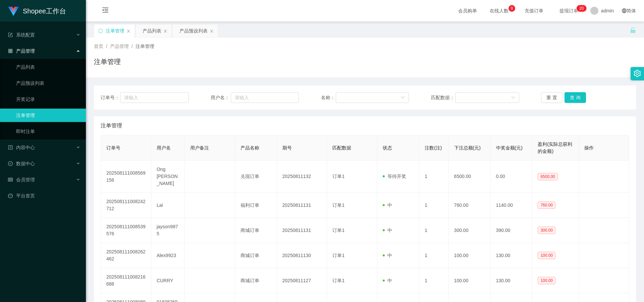 Image resolution: width=644 pixels, height=302 pixels. Describe the element at coordinates (152, 31) in the screenshot. I see `div: 产品列表` at that location.